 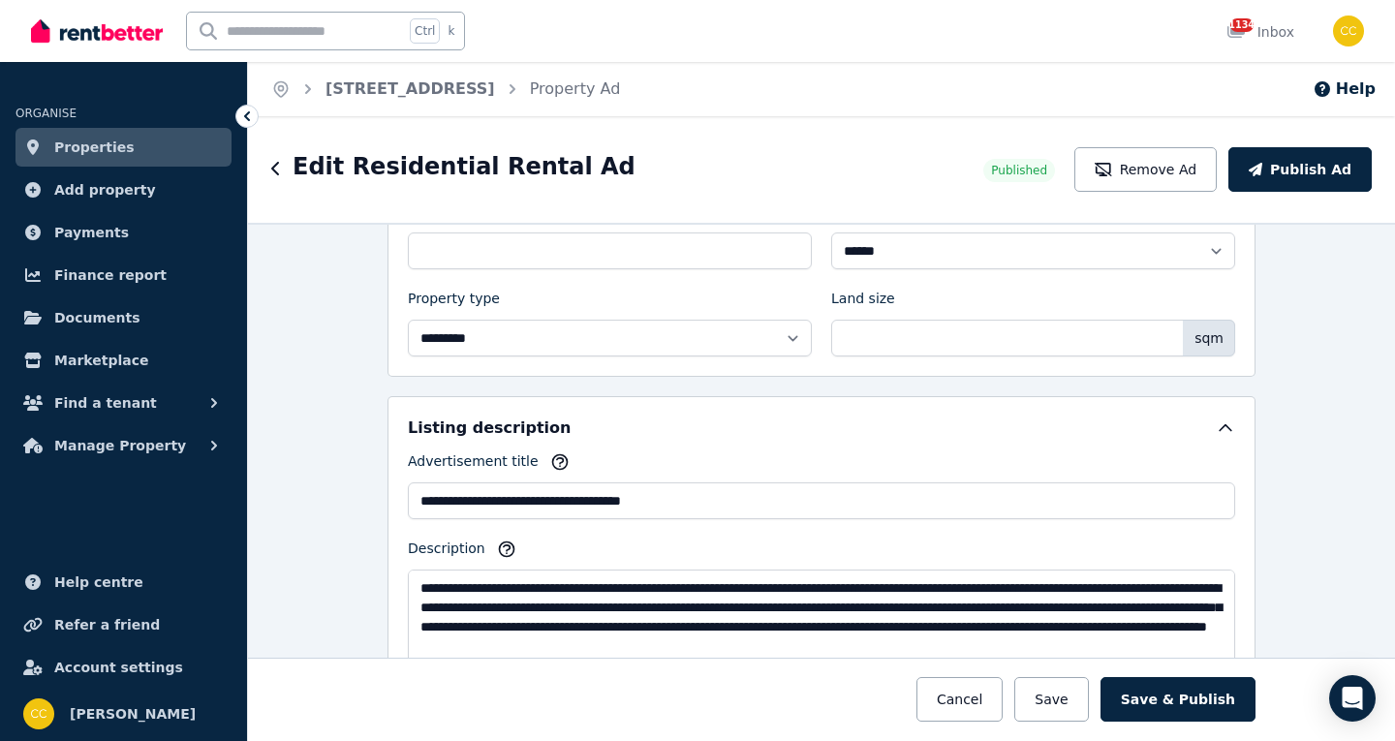 I want to click on label: Land size, so click(x=863, y=302).